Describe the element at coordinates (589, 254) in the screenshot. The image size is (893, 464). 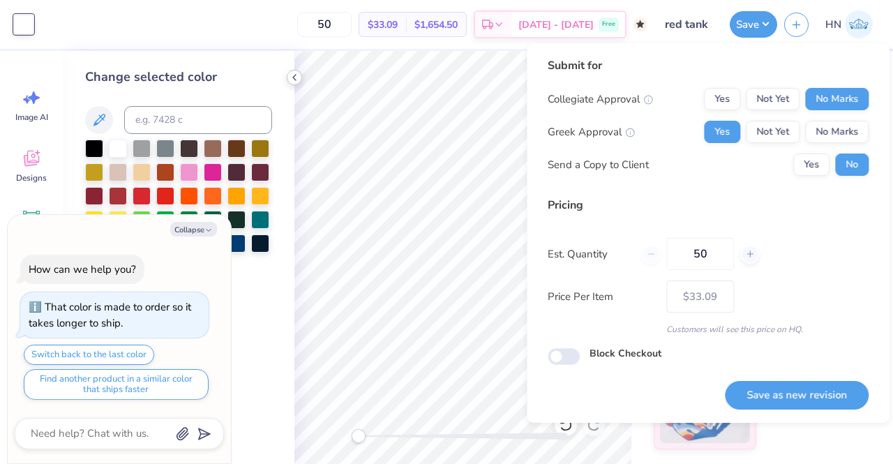
I see `label: Est. Quantity` at that location.